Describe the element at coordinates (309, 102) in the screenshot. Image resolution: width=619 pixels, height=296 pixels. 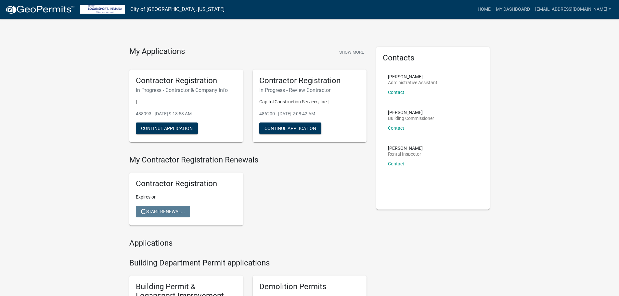
I see `p: Capitol Construction Services, Inc |` at that location.